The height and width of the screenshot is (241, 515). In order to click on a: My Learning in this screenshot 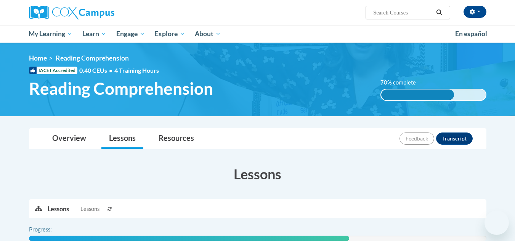, I will do `click(51, 34)`.